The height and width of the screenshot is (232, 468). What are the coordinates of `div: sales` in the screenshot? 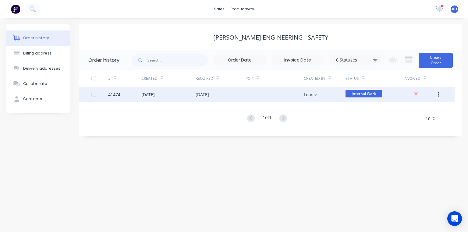 It's located at (219, 9).